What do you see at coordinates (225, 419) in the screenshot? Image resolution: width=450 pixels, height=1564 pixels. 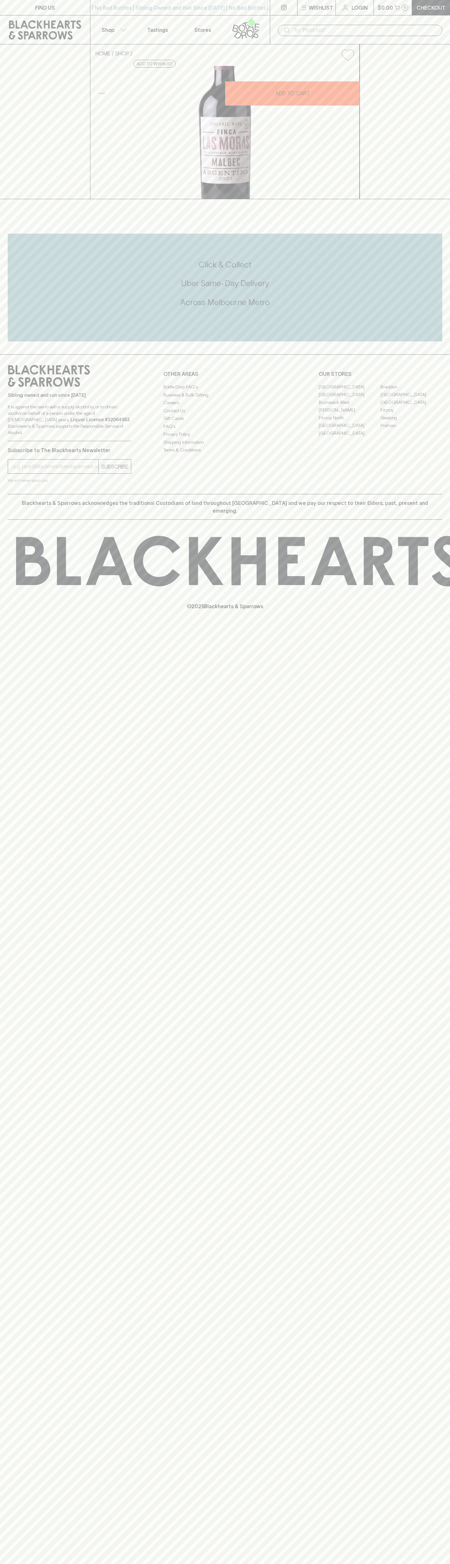 I see `a: Gift Cards` at bounding box center [225, 419].